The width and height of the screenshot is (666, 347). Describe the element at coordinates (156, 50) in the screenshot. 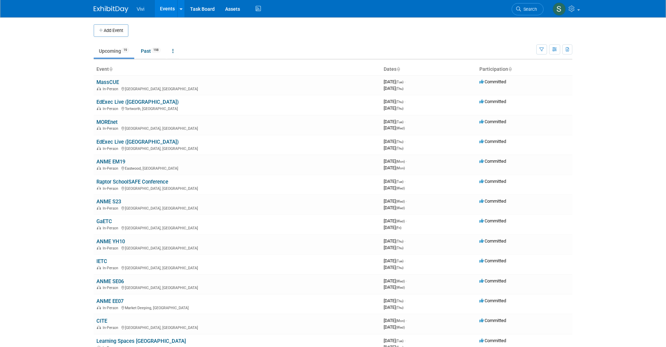

I see `span: 198` at that location.